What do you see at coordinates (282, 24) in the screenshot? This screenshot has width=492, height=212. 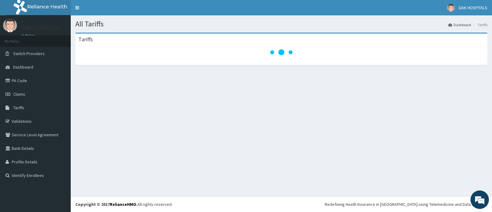 I see `h1: All Tariffs` at bounding box center [282, 24].